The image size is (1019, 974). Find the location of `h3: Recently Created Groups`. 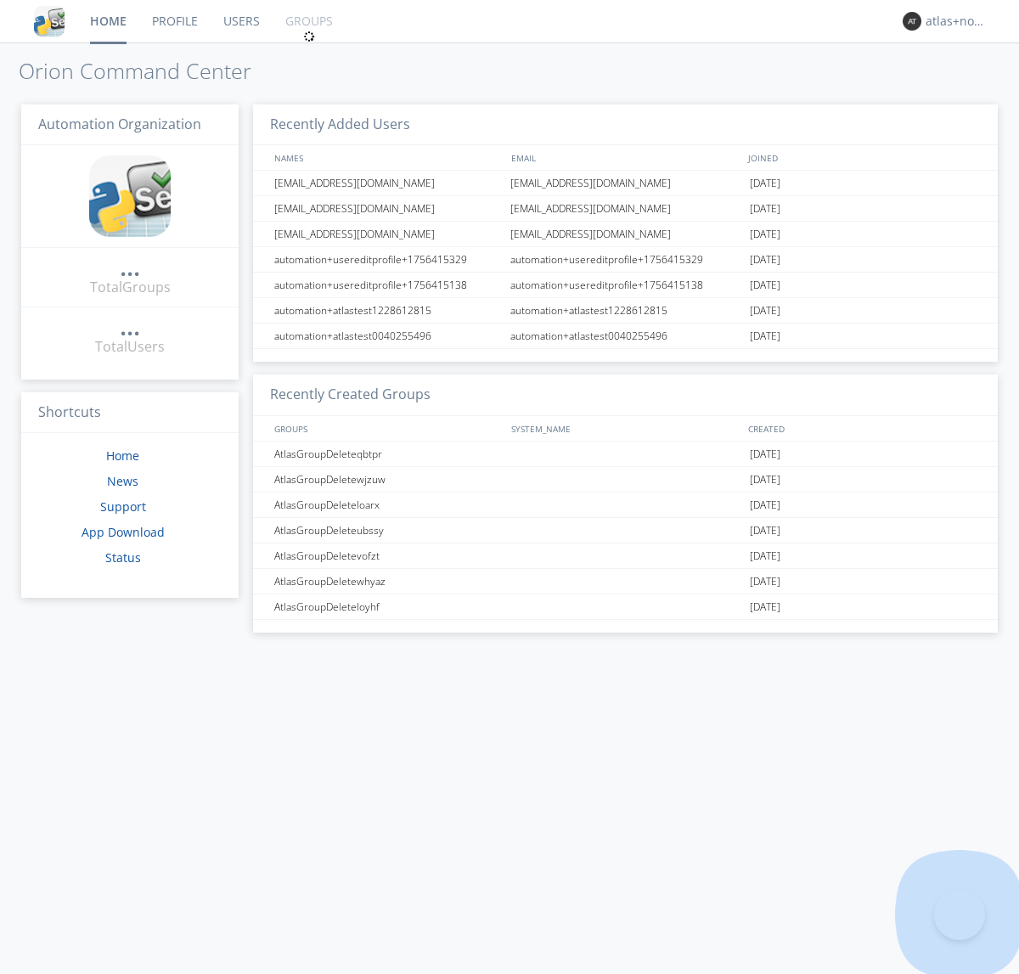

h3: Recently Created Groups is located at coordinates (625, 395).